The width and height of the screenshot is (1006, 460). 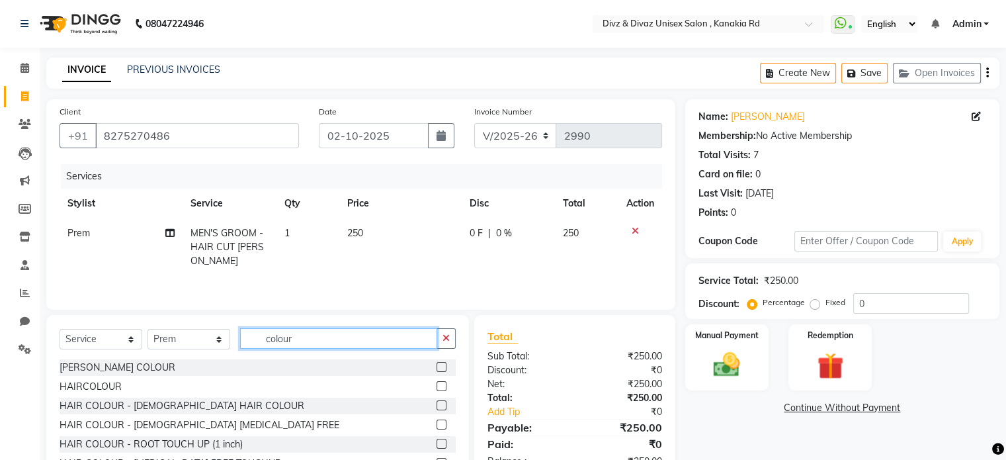 I want to click on span: Prem, so click(x=79, y=233).